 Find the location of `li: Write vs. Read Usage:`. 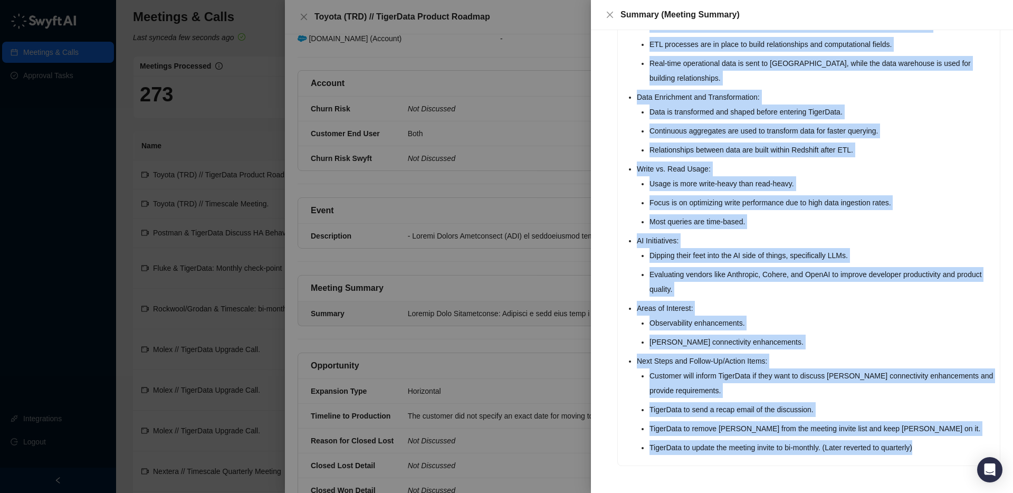

li: Write vs. Read Usage: is located at coordinates (815, 195).